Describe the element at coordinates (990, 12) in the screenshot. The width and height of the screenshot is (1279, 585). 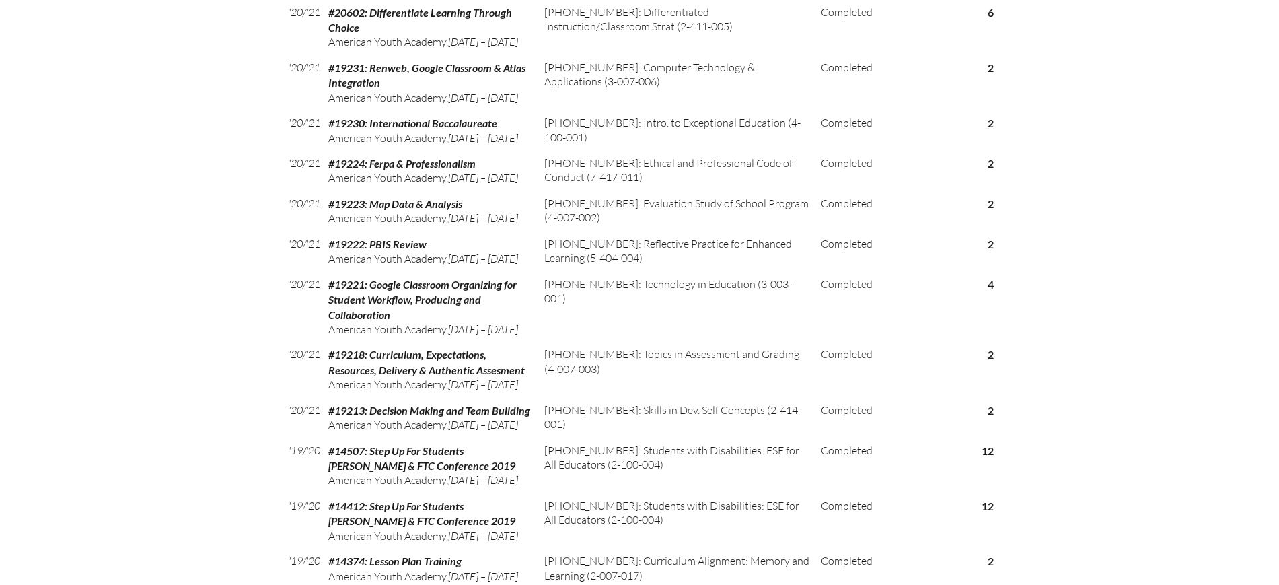
I see `strong: 6` at that location.